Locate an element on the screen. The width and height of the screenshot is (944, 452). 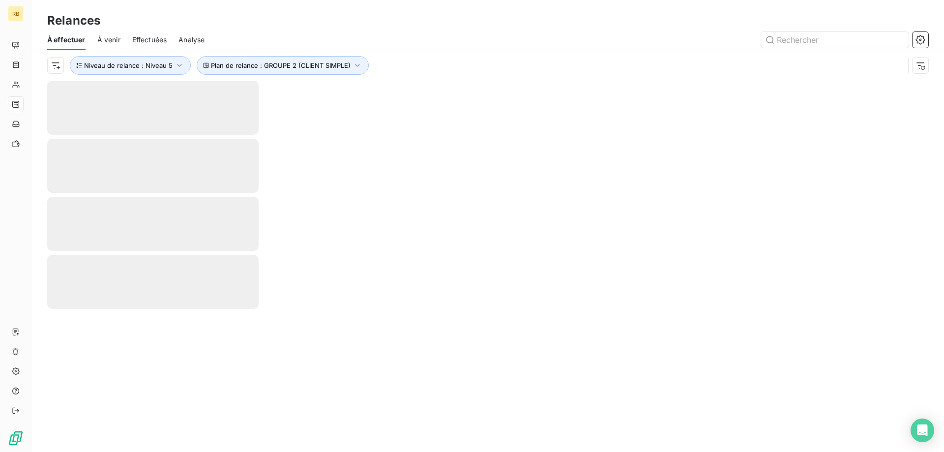
img: Logo LeanPay is located at coordinates (16, 438).